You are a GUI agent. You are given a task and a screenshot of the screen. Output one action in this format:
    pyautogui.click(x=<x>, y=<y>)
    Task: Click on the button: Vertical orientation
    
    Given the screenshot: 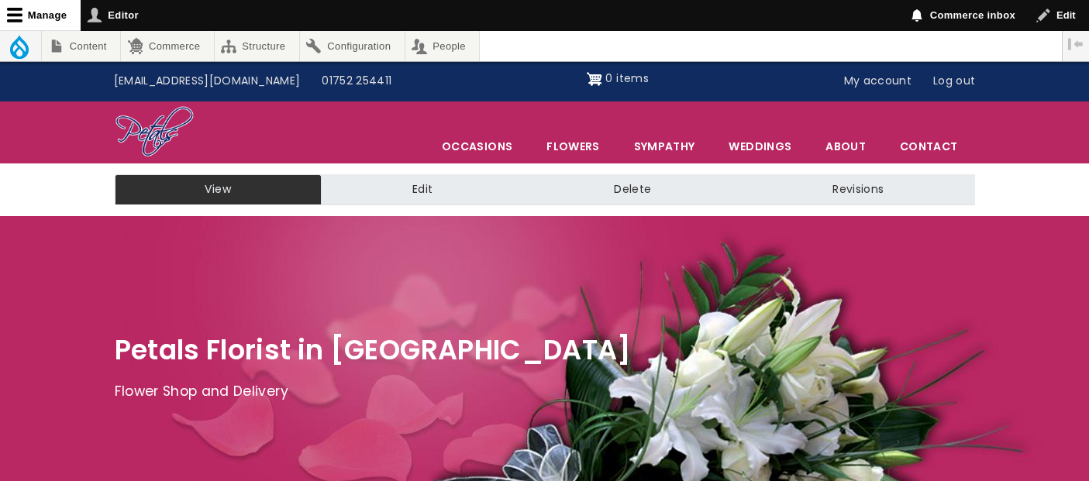 What is the action you would take?
    pyautogui.click(x=1075, y=44)
    